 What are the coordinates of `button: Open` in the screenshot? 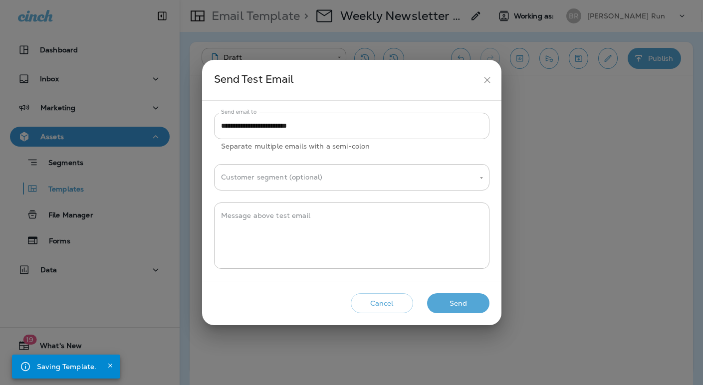 It's located at (481, 178).